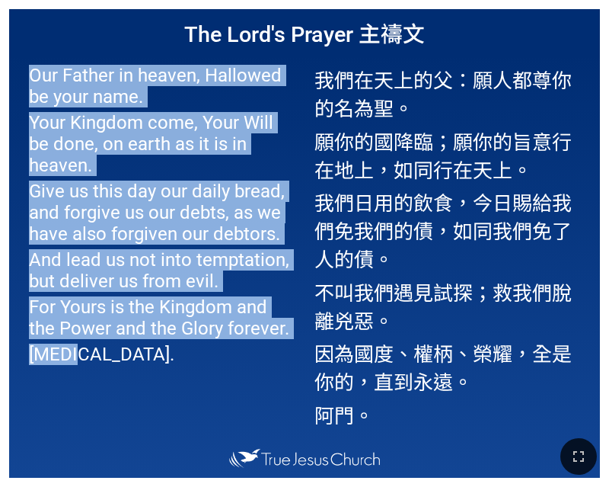  What do you see at coordinates (448, 305) in the screenshot?
I see `p: 不叫我們遇見試探；救我們脫離兇惡。` at bounding box center [448, 305].